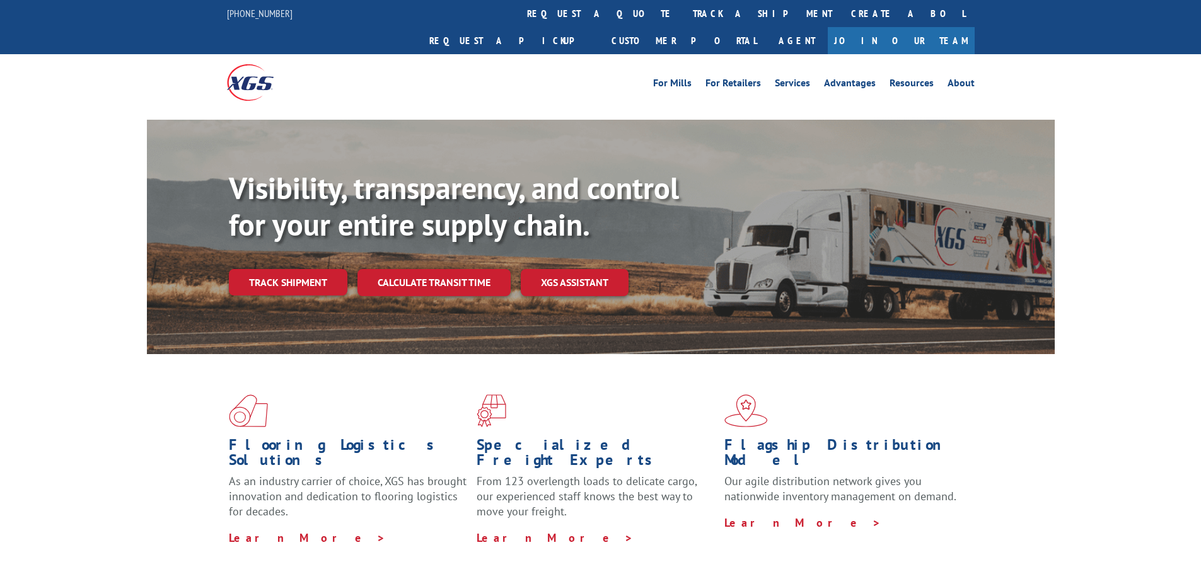  What do you see at coordinates (288, 282) in the screenshot?
I see `a: Track shipment` at bounding box center [288, 282].